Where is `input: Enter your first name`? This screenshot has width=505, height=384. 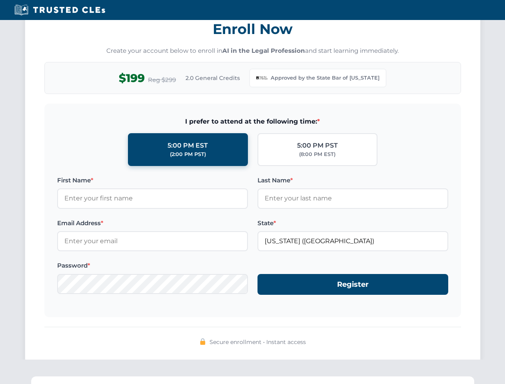
input: Enter your first name is located at coordinates (152, 198).